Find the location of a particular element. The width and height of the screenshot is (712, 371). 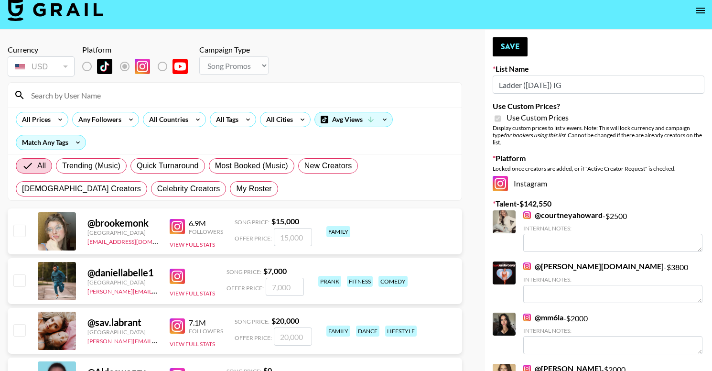

strong: $ 20,000 is located at coordinates (285, 320).